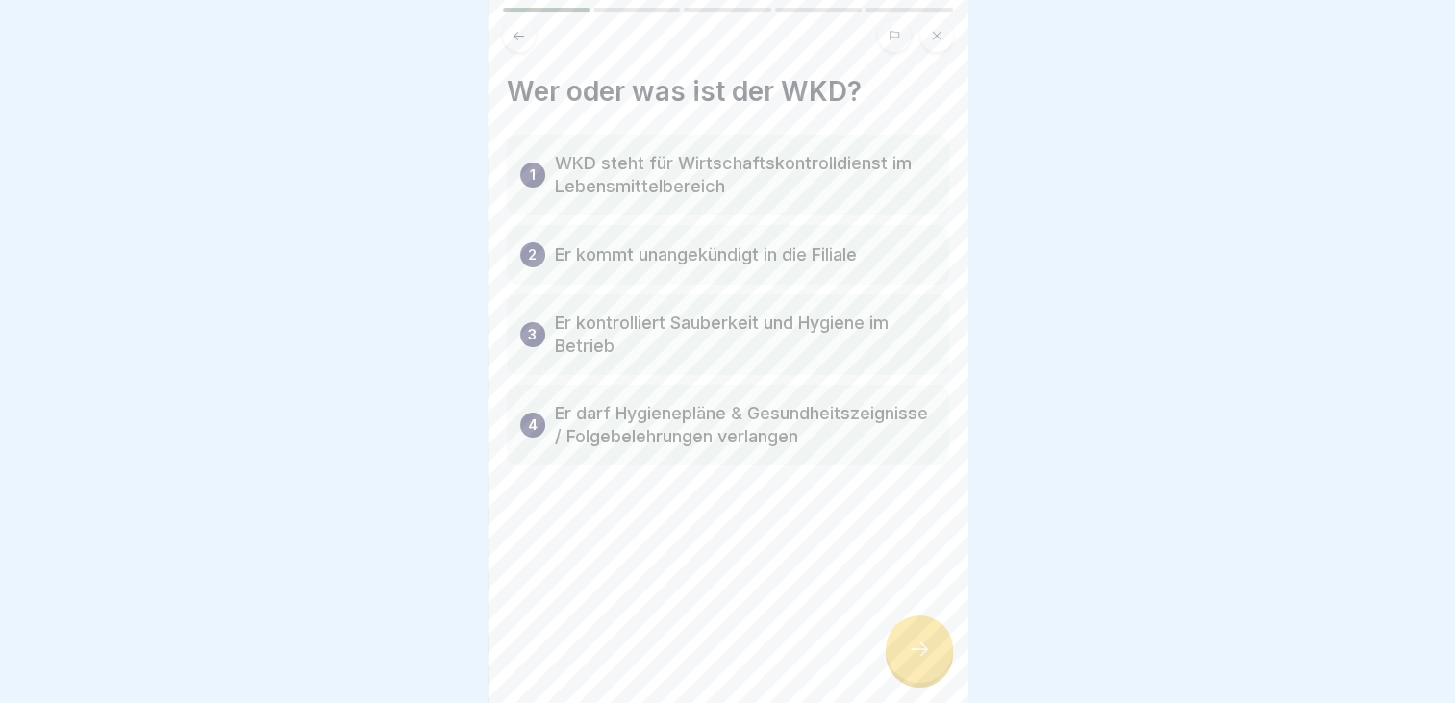  Describe the element at coordinates (706, 255) in the screenshot. I see `p: Er kommt unangekündigt in die Filiale` at that location.